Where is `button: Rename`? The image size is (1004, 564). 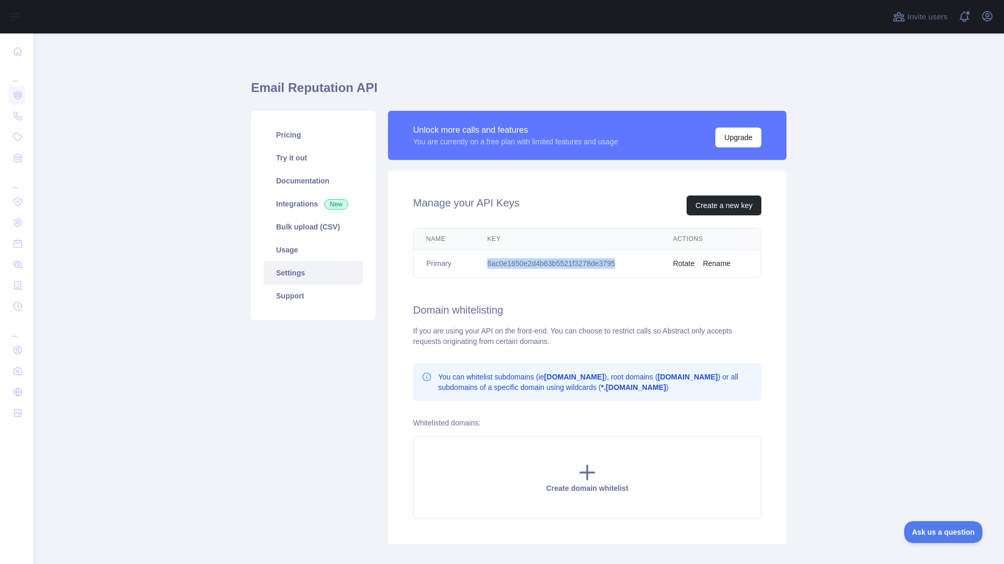 button: Rename is located at coordinates (716, 263).